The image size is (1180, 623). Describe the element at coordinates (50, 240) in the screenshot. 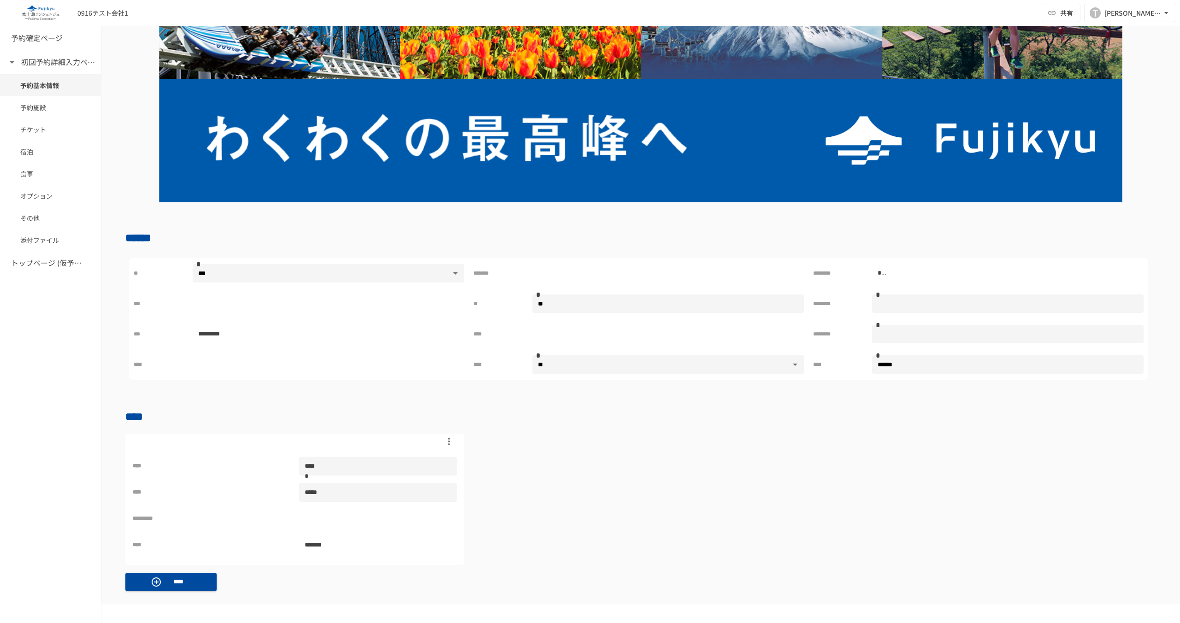

I see `span: 添付ファイル` at that location.